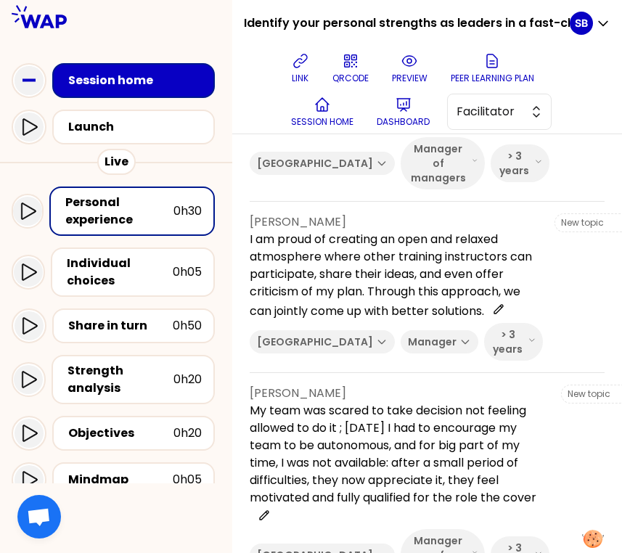  Describe the element at coordinates (138, 81) in the screenshot. I see `div: Session home` at that location.